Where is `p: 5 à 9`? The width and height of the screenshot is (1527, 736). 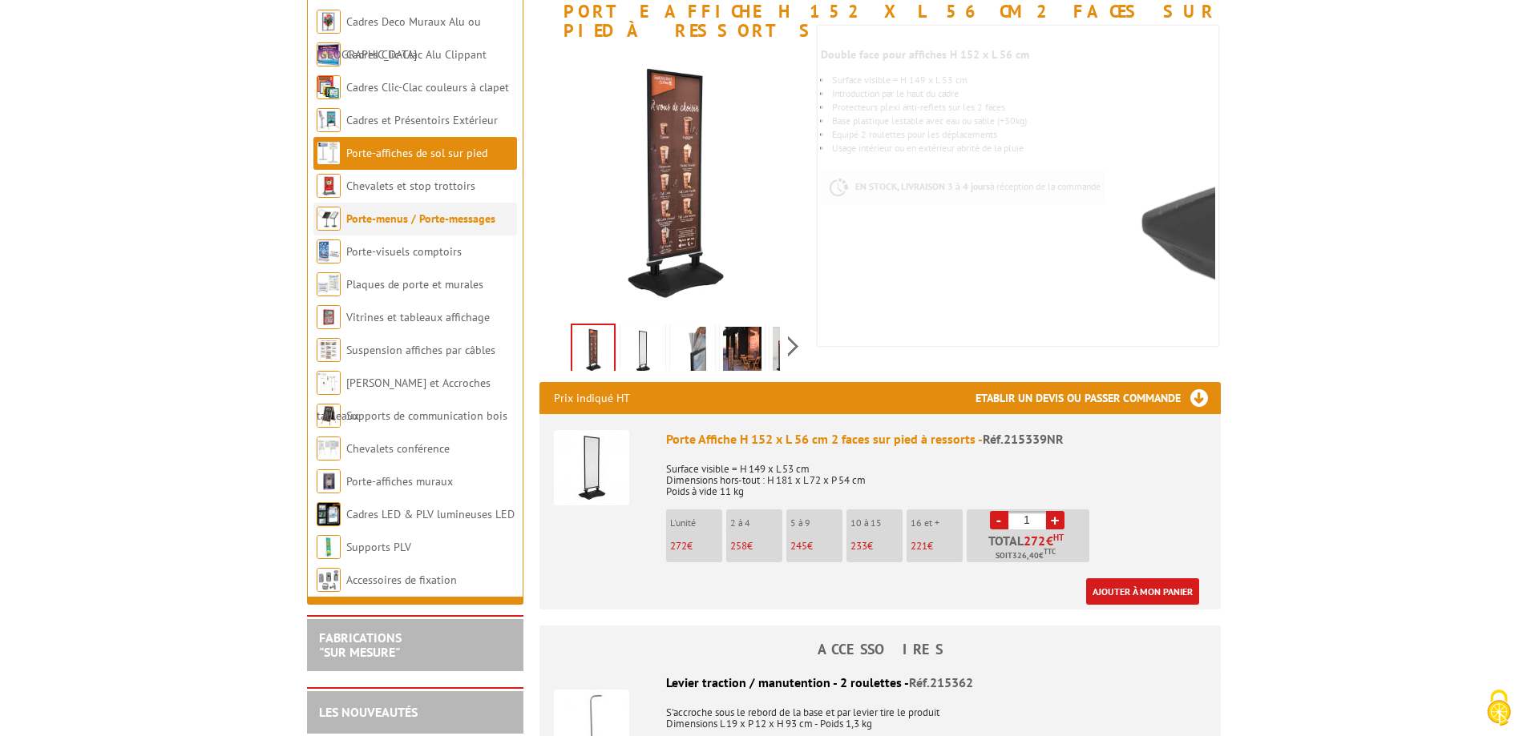 p: 5 à 9 is located at coordinates (816, 523).